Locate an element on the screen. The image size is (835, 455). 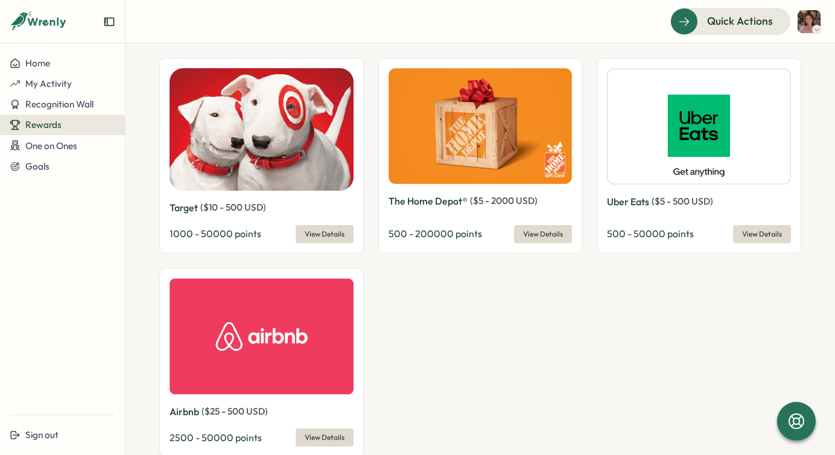
span: Sign out is located at coordinates (42, 434).